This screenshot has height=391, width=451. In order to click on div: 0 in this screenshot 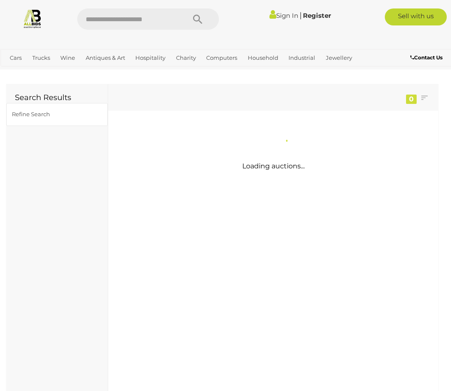, I will do `click(411, 99)`.